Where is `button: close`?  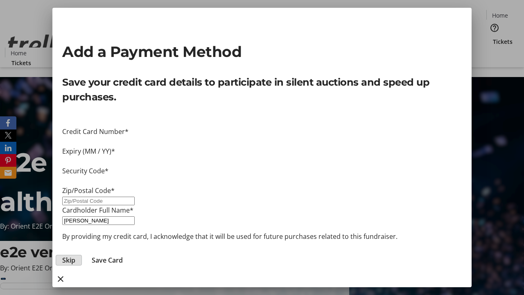 button: close is located at coordinates (61, 279).